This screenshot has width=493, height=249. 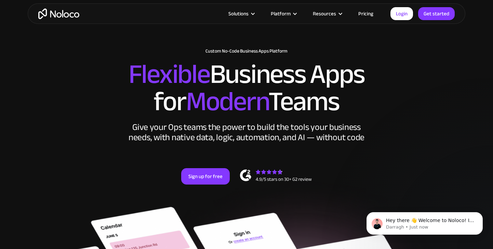 What do you see at coordinates (74, 23) in the screenshot?
I see `p: Hey there 👋 Welcome to Noloco! If you have any questions, just reply to this message. [GEOGRAPHIC...` at bounding box center [74, 23].